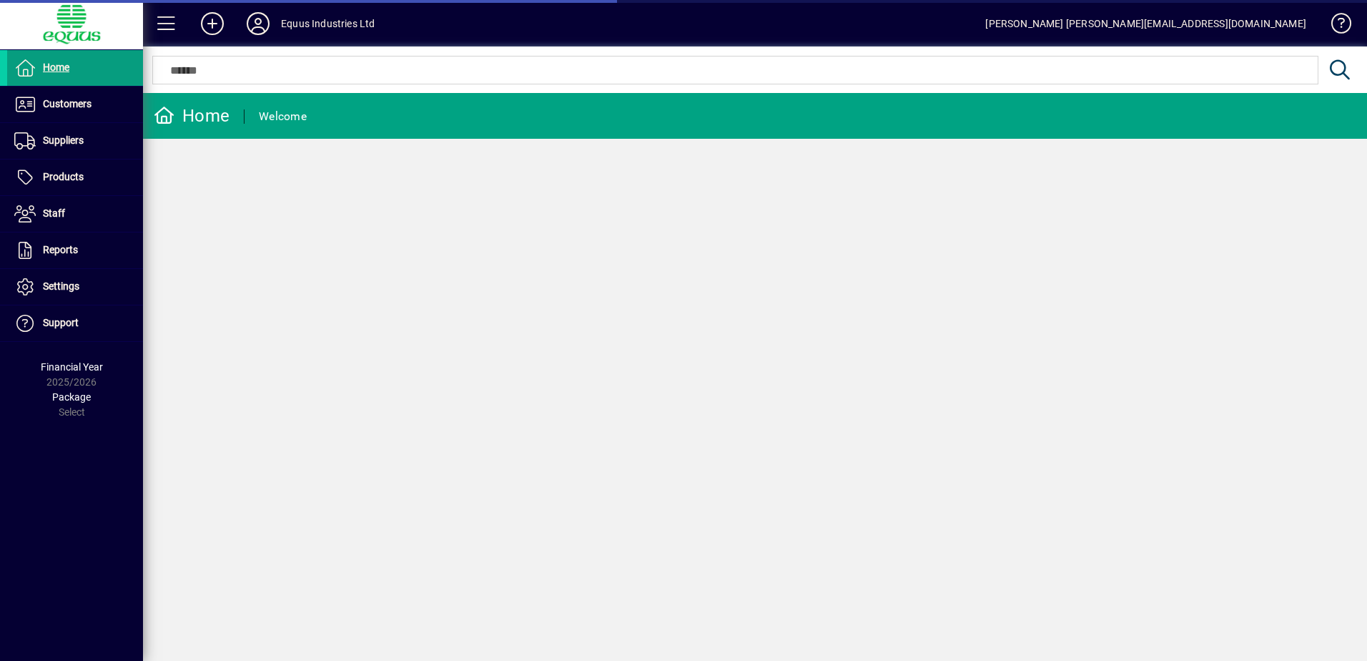 The image size is (1367, 661). Describe the element at coordinates (75, 177) in the screenshot. I see `a: Products` at that location.